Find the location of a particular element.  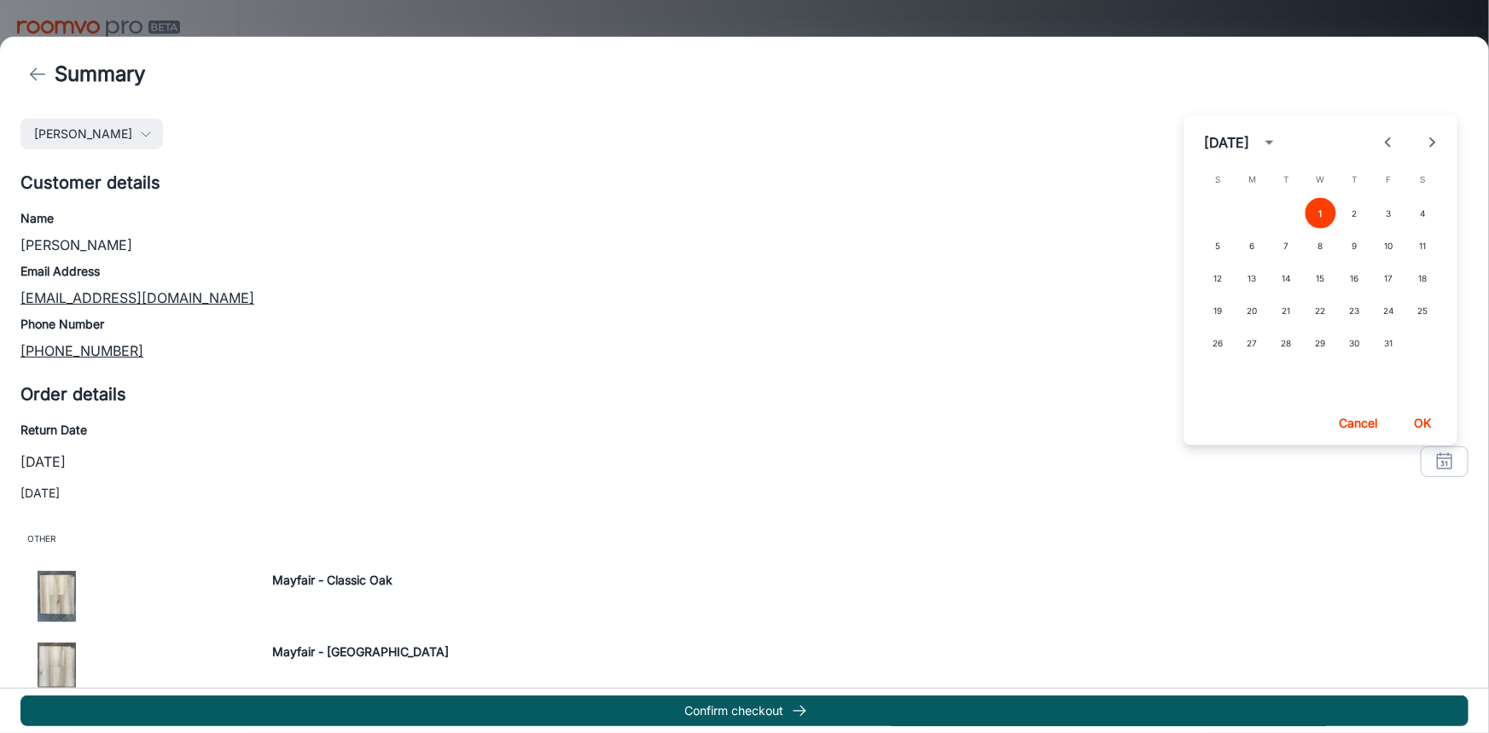

button: 9 is located at coordinates (1355, 246).